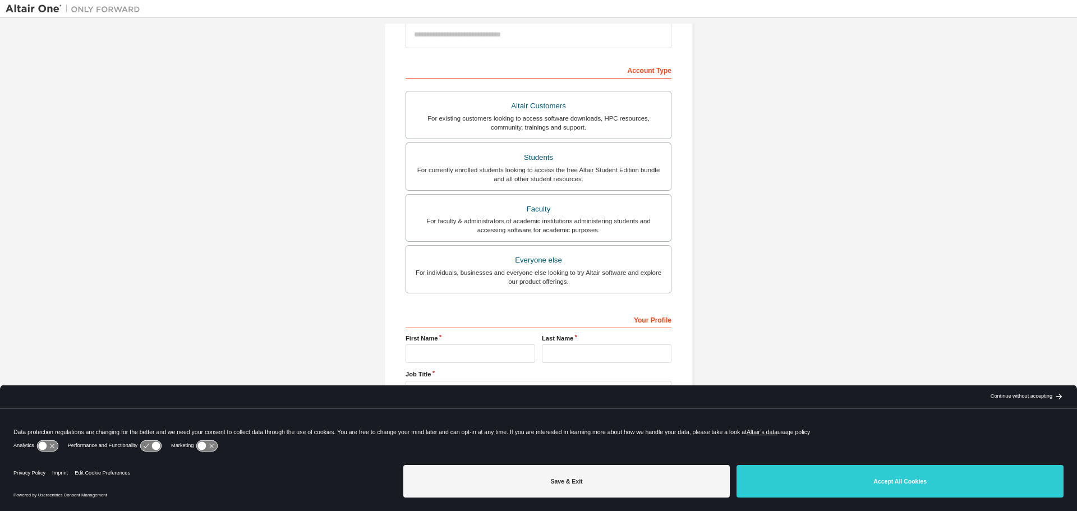 This screenshot has width=1077, height=511. I want to click on img: Altair One, so click(76, 9).